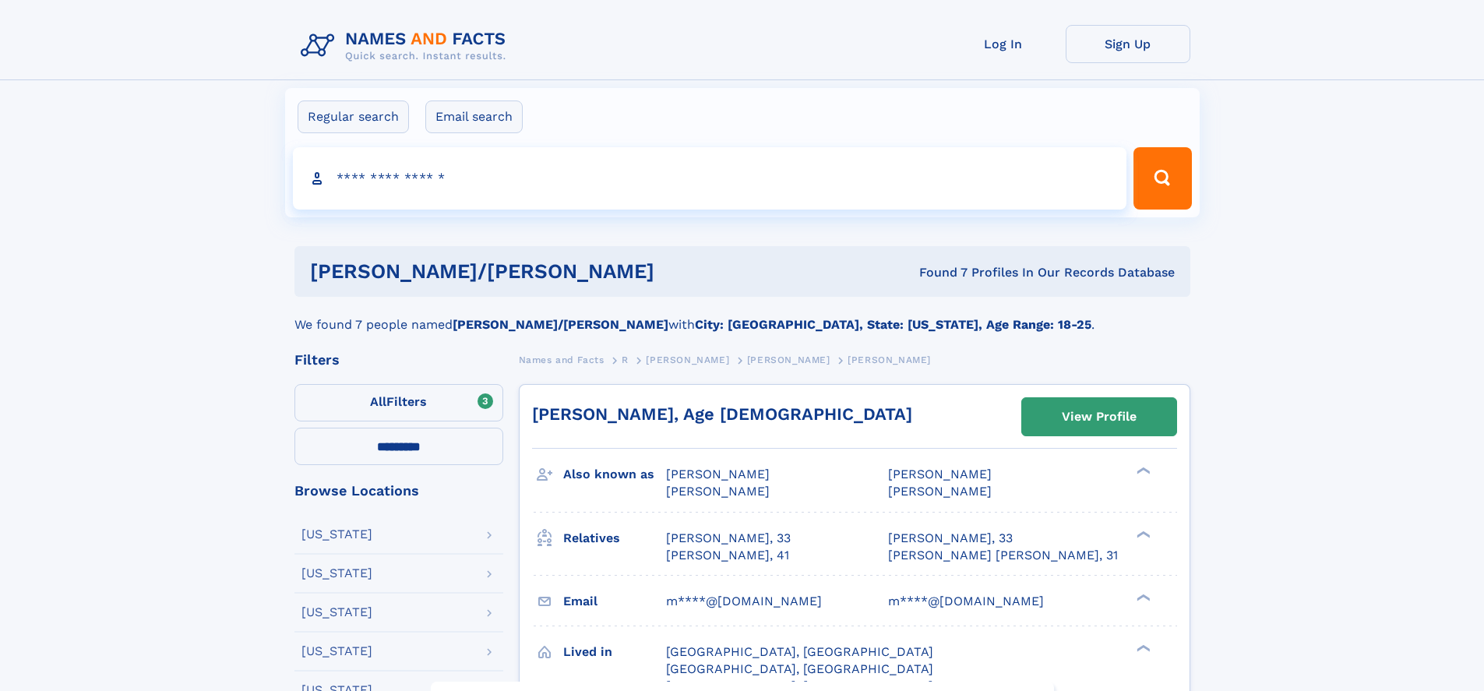 The height and width of the screenshot is (691, 1484). What do you see at coordinates (353, 117) in the screenshot?
I see `label: Regular search` at bounding box center [353, 117].